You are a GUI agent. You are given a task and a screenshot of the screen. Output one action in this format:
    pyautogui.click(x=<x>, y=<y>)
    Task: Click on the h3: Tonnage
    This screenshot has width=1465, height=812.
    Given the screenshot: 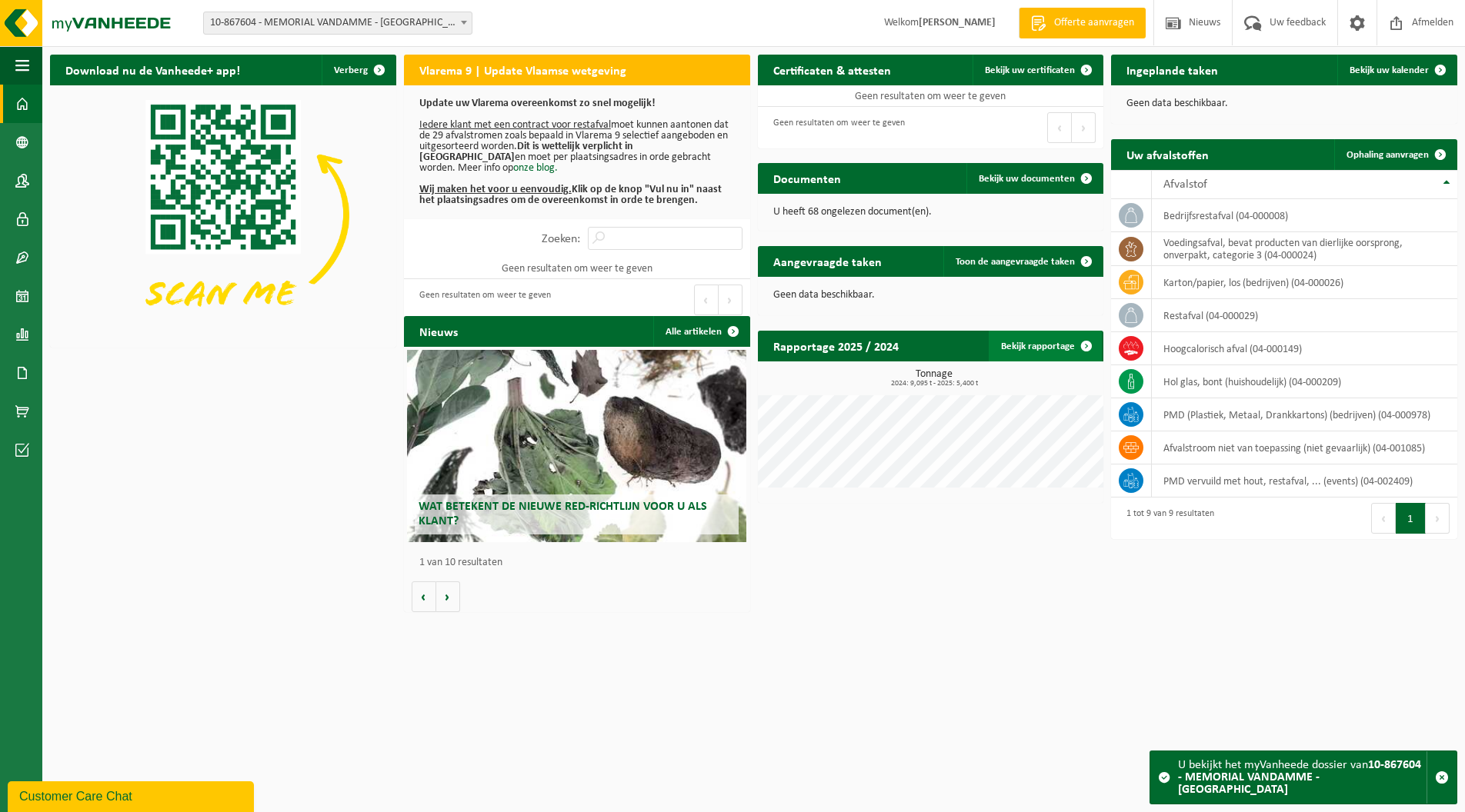 What is the action you would take?
    pyautogui.click(x=935, y=379)
    